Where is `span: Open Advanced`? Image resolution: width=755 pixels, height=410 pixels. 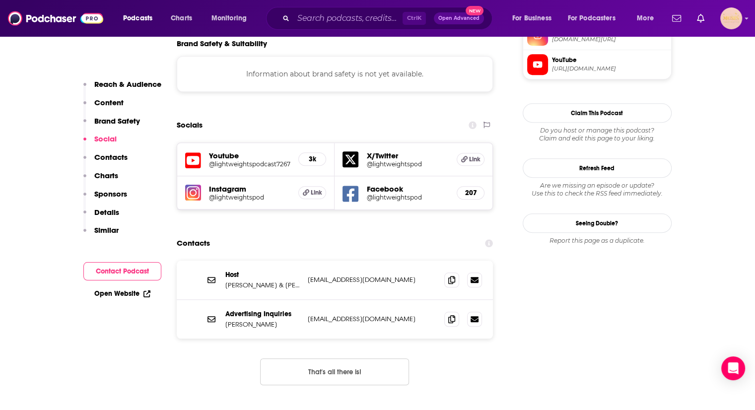 span: Open Advanced is located at coordinates (459, 18).